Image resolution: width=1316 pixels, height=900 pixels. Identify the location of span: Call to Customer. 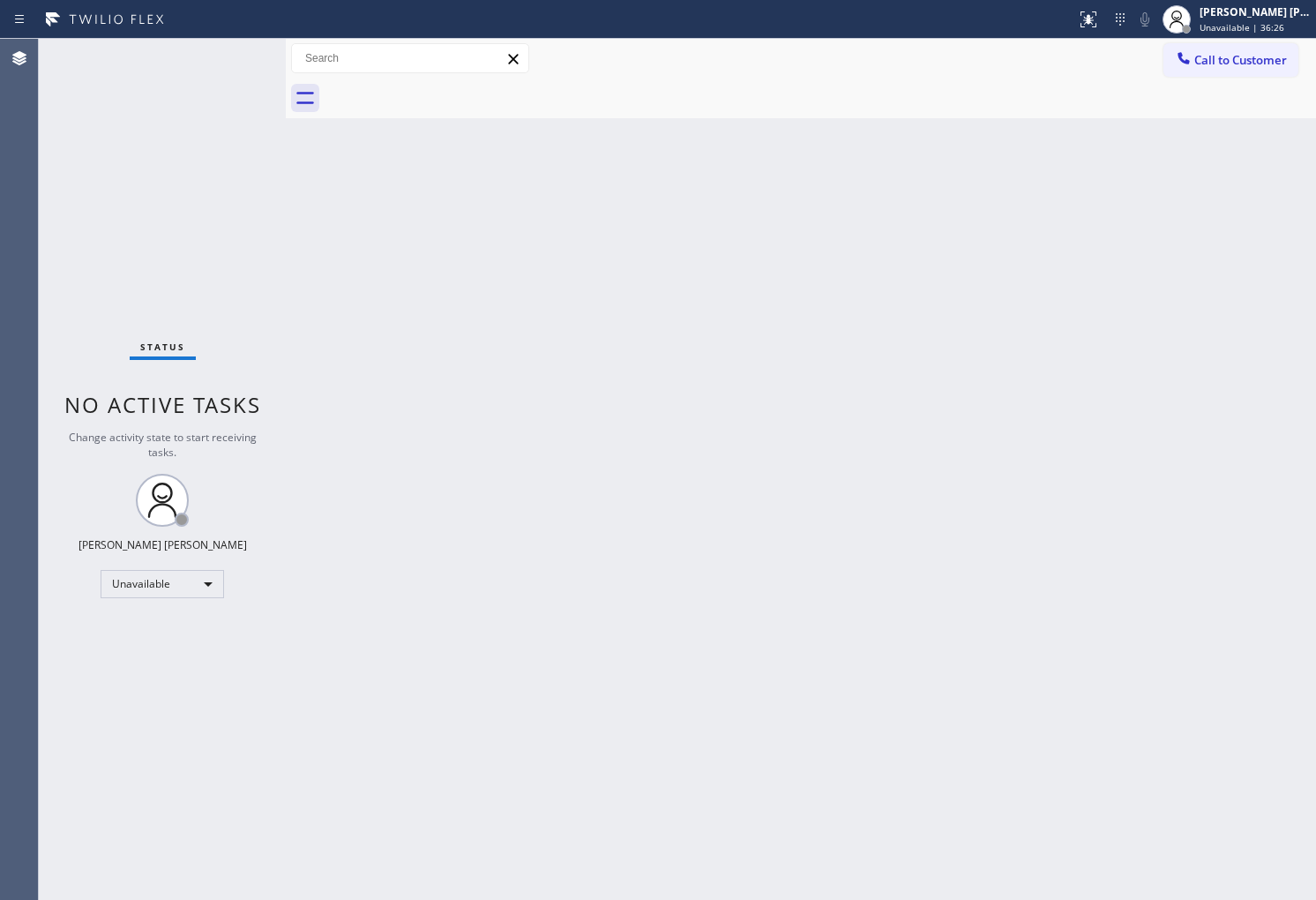
(1240, 60).